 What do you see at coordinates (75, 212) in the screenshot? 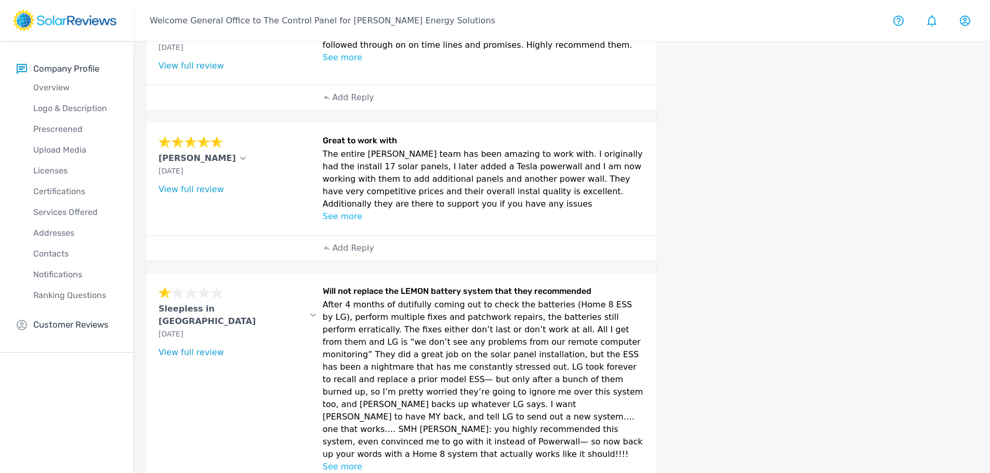
I see `a: Services Offered` at bounding box center [75, 212].